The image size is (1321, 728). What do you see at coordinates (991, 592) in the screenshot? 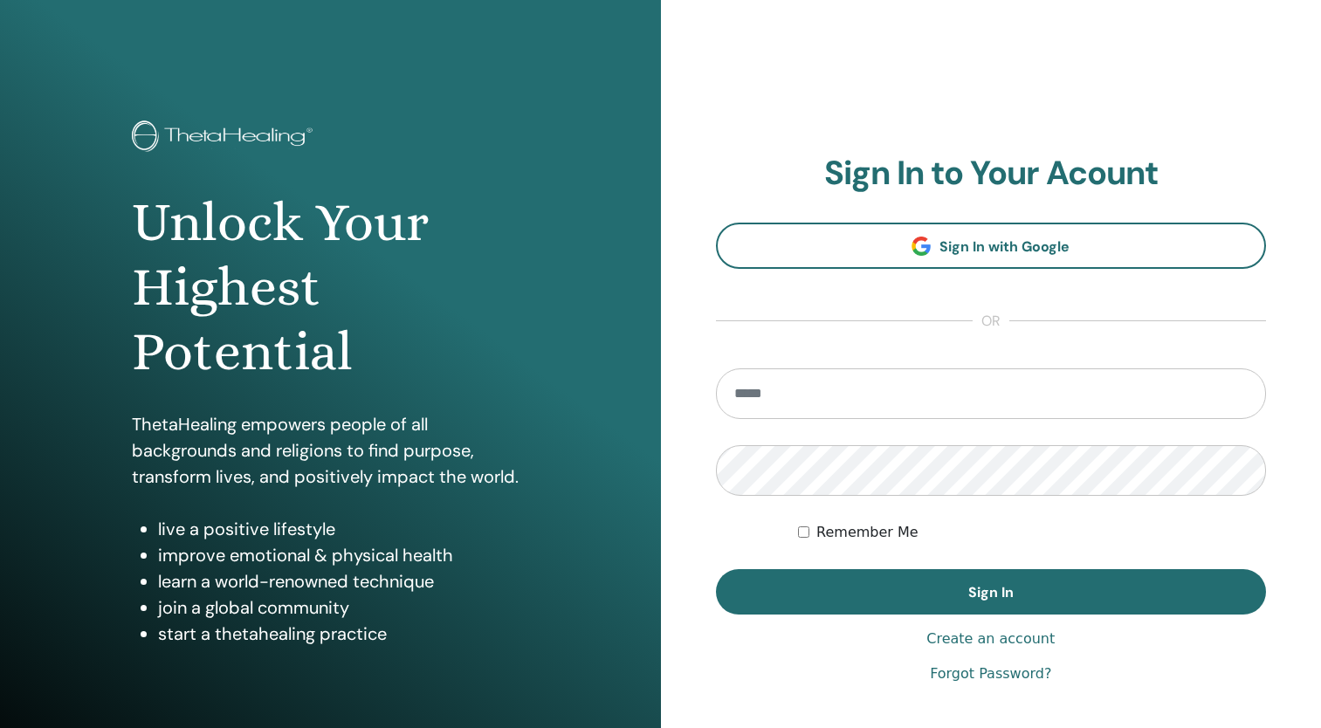
I see `button: Sign In` at bounding box center [991, 592].